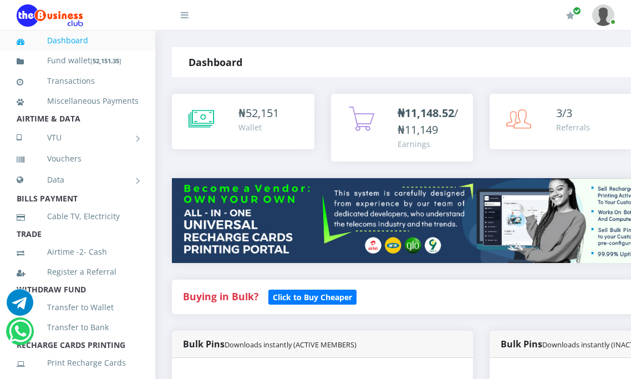 This screenshot has height=379, width=631. I want to click on span: /₦11,149, so click(428, 121).